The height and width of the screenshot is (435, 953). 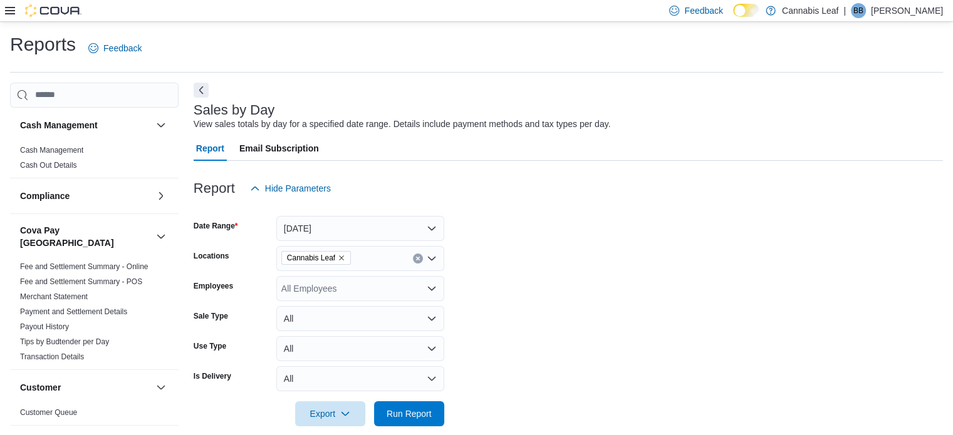 I want to click on a: Payout History, so click(x=44, y=327).